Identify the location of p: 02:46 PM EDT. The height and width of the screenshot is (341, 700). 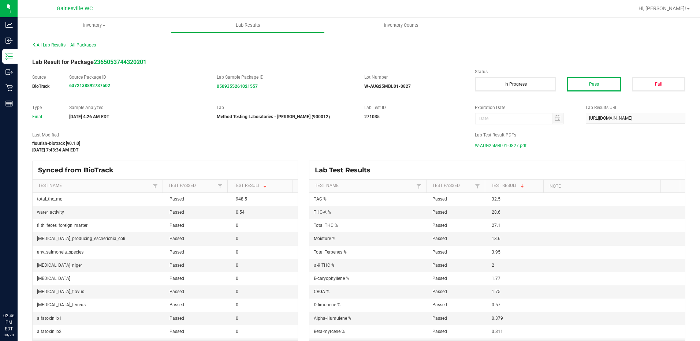
(9, 322).